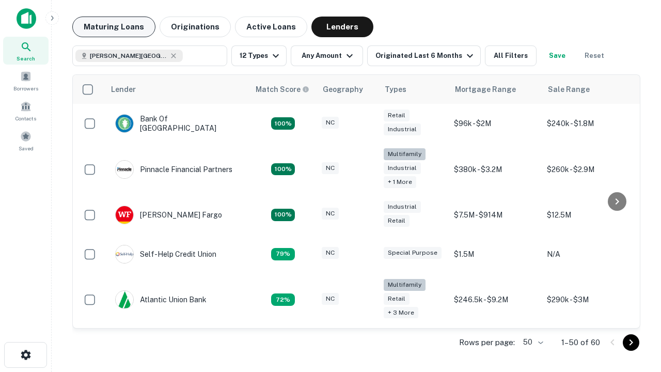 The width and height of the screenshot is (661, 372). What do you see at coordinates (413, 89) in the screenshot?
I see `th: Types` at bounding box center [413, 89].